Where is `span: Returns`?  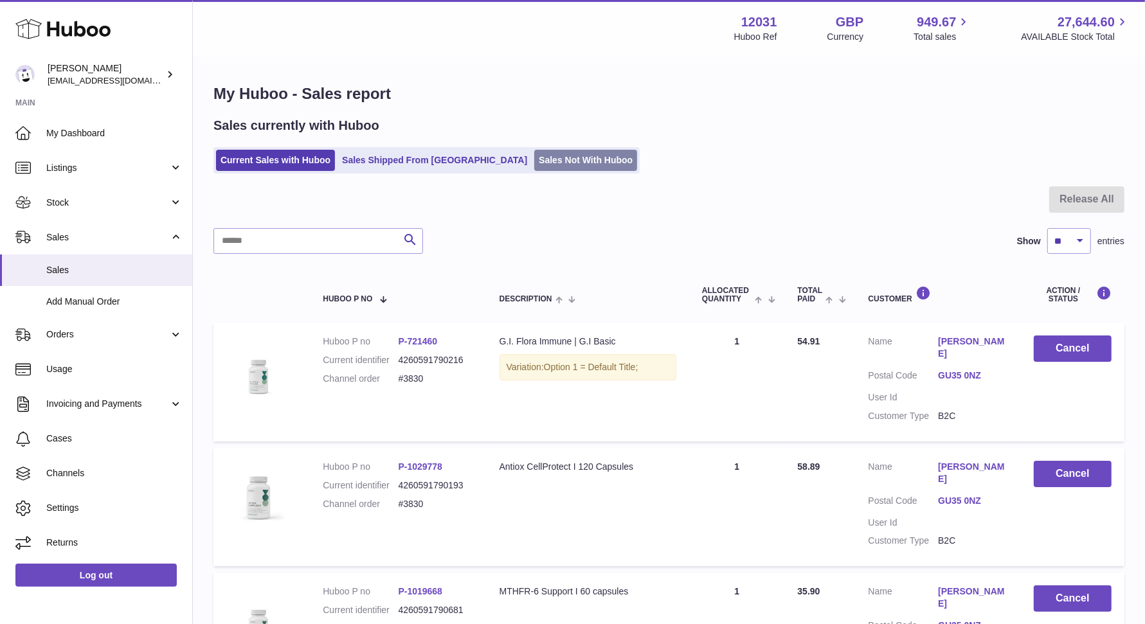 span: Returns is located at coordinates (114, 542).